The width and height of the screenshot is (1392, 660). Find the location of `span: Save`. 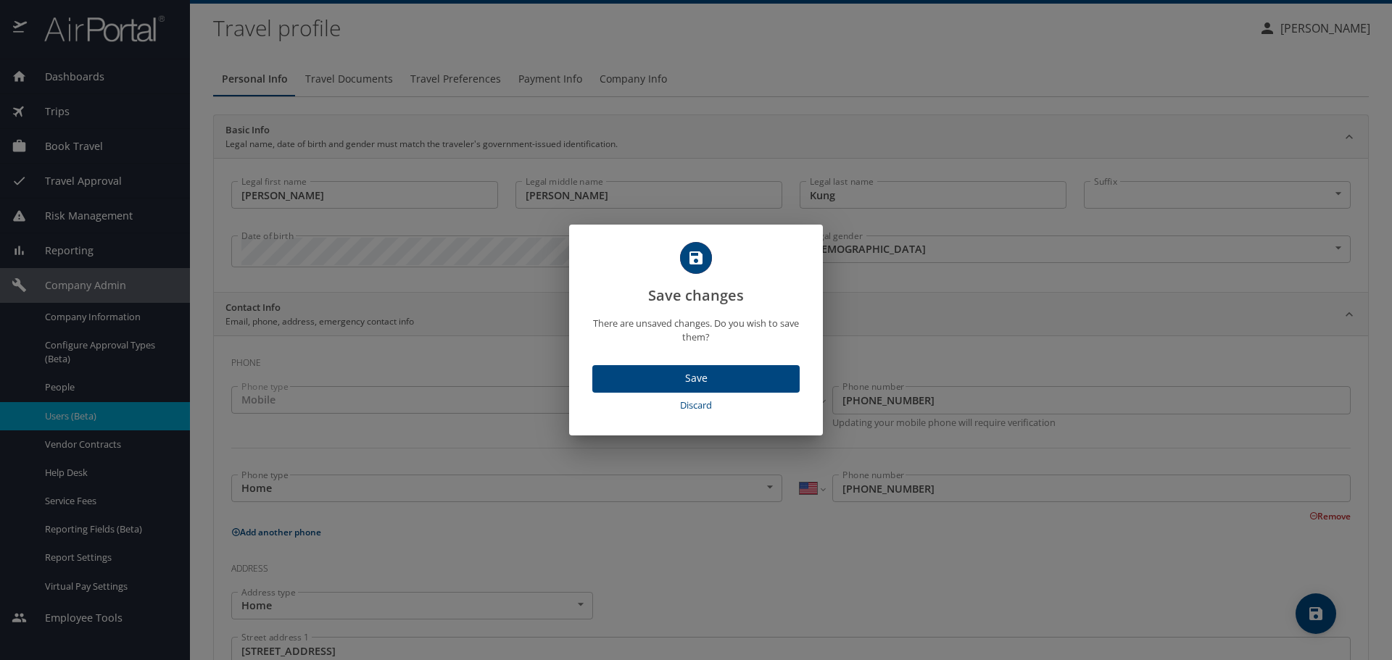

span: Save is located at coordinates (696, 378).